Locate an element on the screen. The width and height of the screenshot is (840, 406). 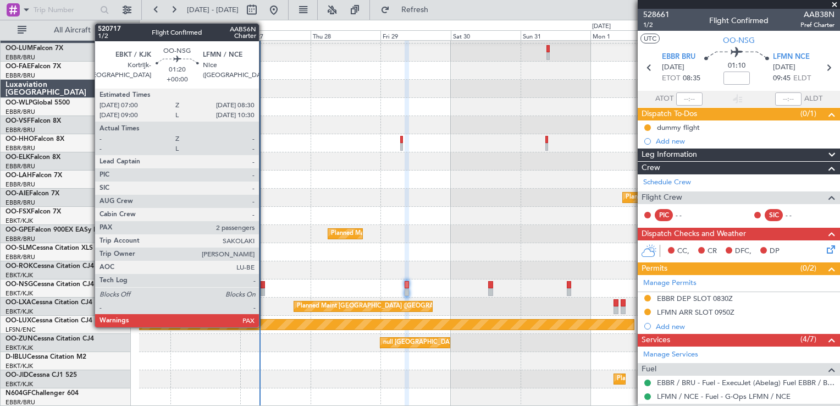
span: OO-GPE is located at coordinates (18, 230).